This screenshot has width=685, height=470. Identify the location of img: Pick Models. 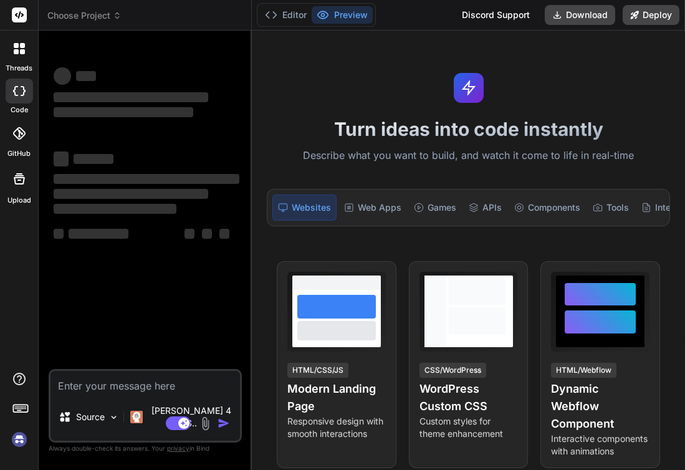
(113, 417).